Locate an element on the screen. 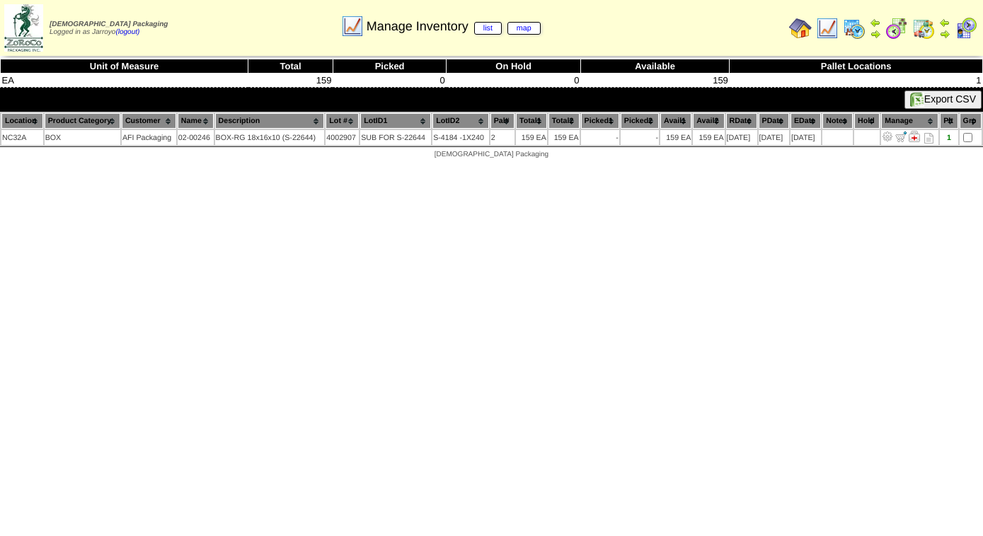 The image size is (983, 536). img: Manage Hold is located at coordinates (914, 137).